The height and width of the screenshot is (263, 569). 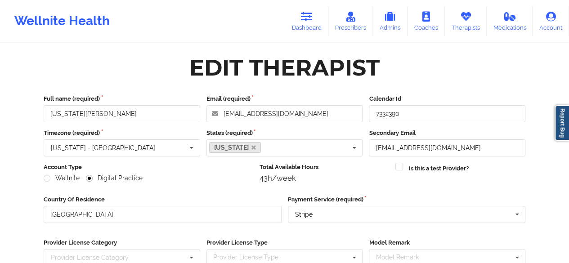 I want to click on input: Full name, so click(x=122, y=114).